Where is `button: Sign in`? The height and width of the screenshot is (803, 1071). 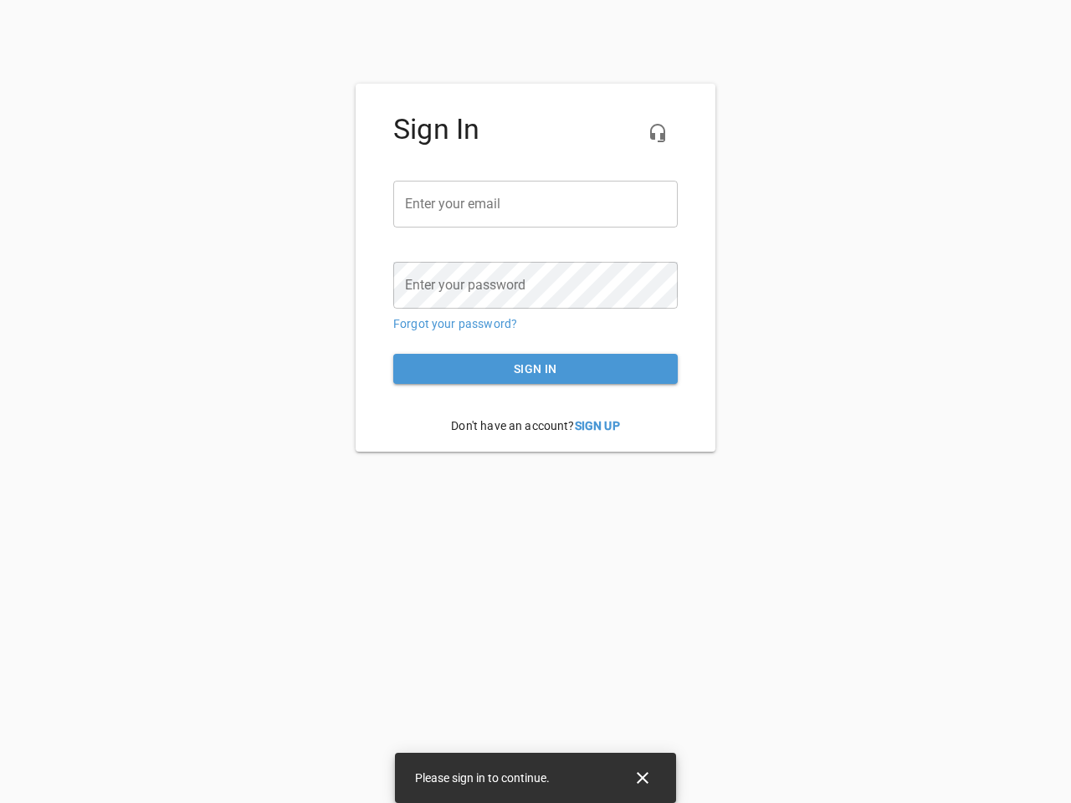
button: Sign in is located at coordinates (536, 369).